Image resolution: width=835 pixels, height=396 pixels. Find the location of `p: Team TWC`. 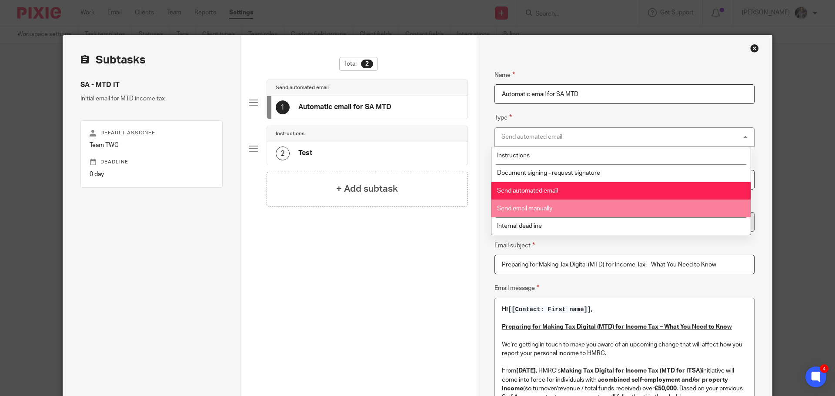

p: Team TWC is located at coordinates (151, 145).